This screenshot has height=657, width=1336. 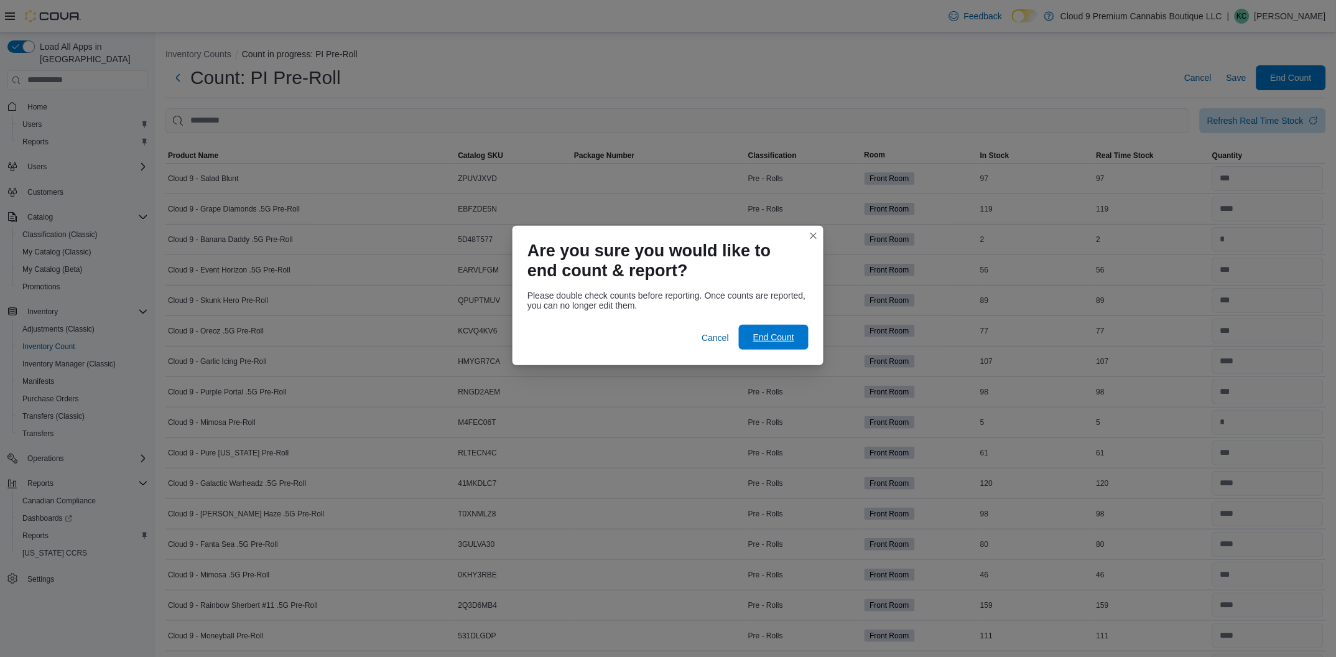 What do you see at coordinates (774, 337) in the screenshot?
I see `span: End Count` at bounding box center [774, 337].